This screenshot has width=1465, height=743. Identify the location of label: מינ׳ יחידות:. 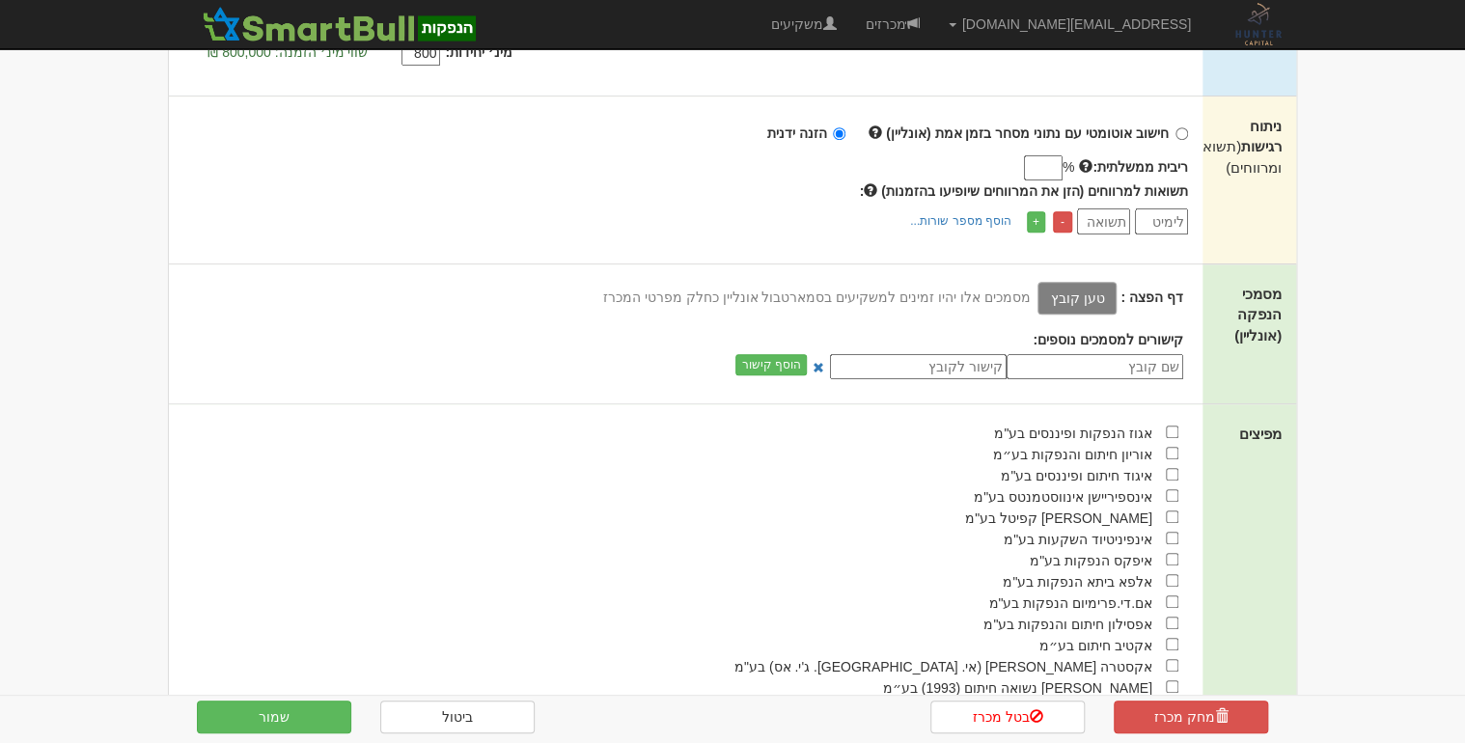
(479, 52).